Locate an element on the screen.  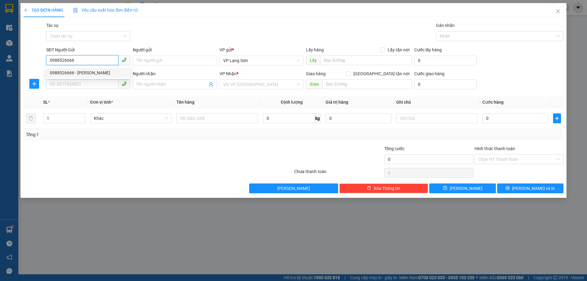
span: VP Lạng Sơn is located at coordinates (261, 61).